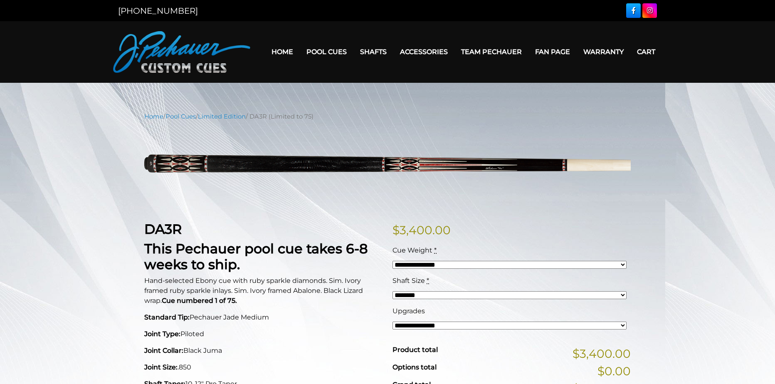  What do you see at coordinates (602, 353) in the screenshot?
I see `span: $3,400.00` at bounding box center [602, 353].